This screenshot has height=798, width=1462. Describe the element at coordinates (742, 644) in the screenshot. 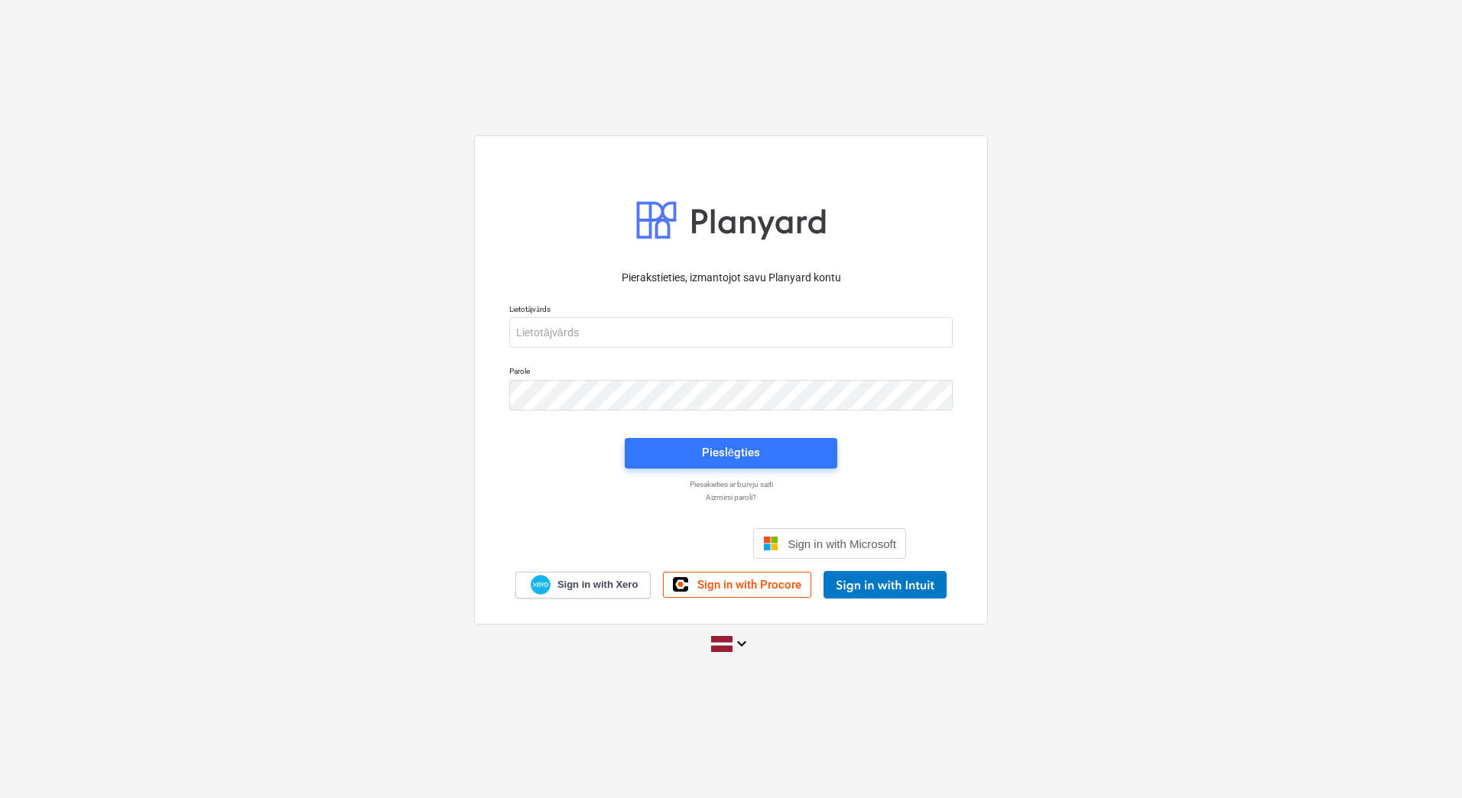

I see `i: keyboard_arrow_down` at that location.